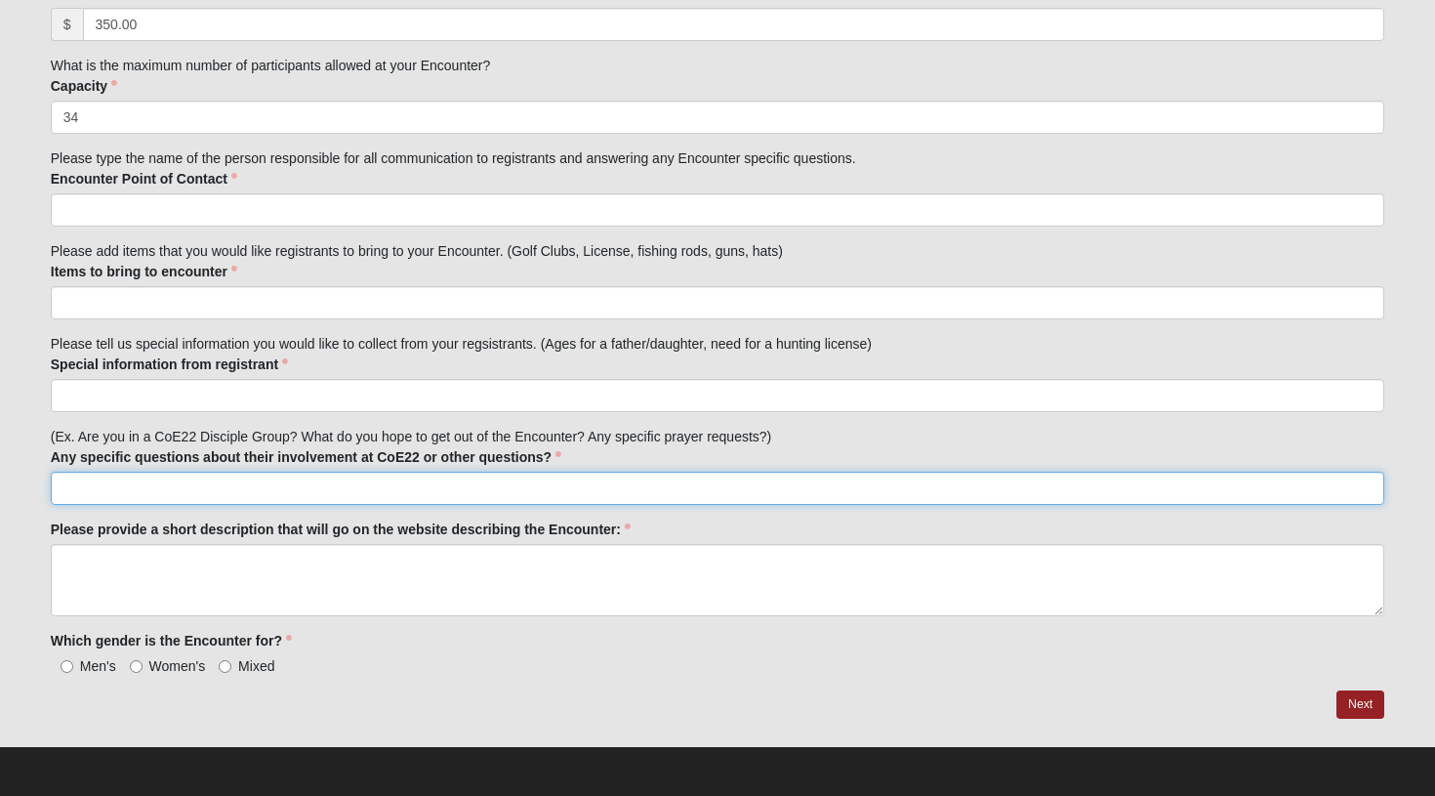 The height and width of the screenshot is (796, 1435). I want to click on input: Mixed, so click(225, 666).